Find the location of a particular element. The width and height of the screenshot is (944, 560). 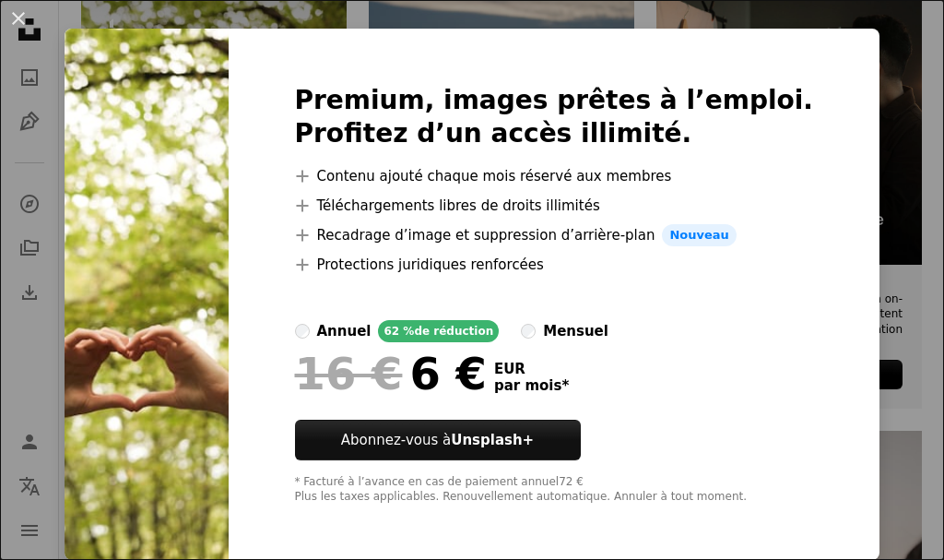

div: mensuel is located at coordinates (575, 331).